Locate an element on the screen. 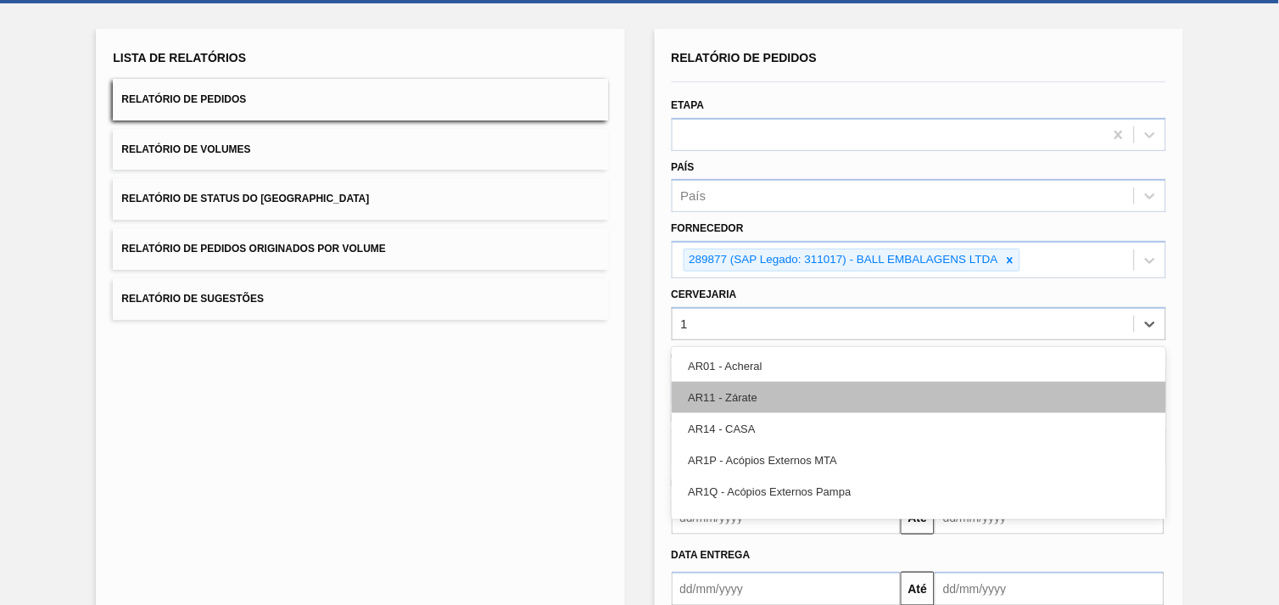 This screenshot has width=1279, height=605. span: Data Entrega is located at coordinates (711, 555).